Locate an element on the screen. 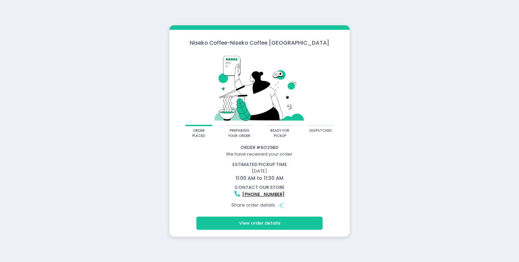 The height and width of the screenshot is (262, 519). div: contact our store is located at coordinates (260, 188).